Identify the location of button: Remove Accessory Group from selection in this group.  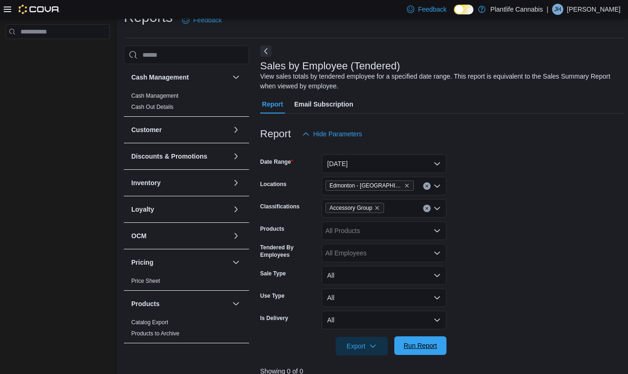
(377, 208).